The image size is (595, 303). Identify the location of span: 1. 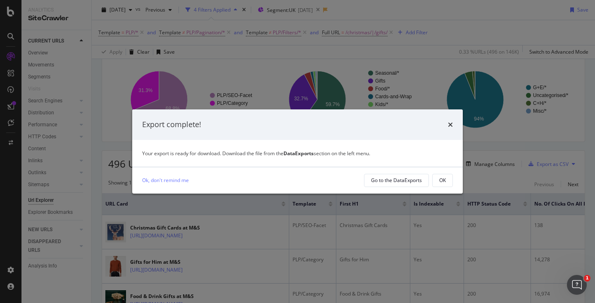
(587, 278).